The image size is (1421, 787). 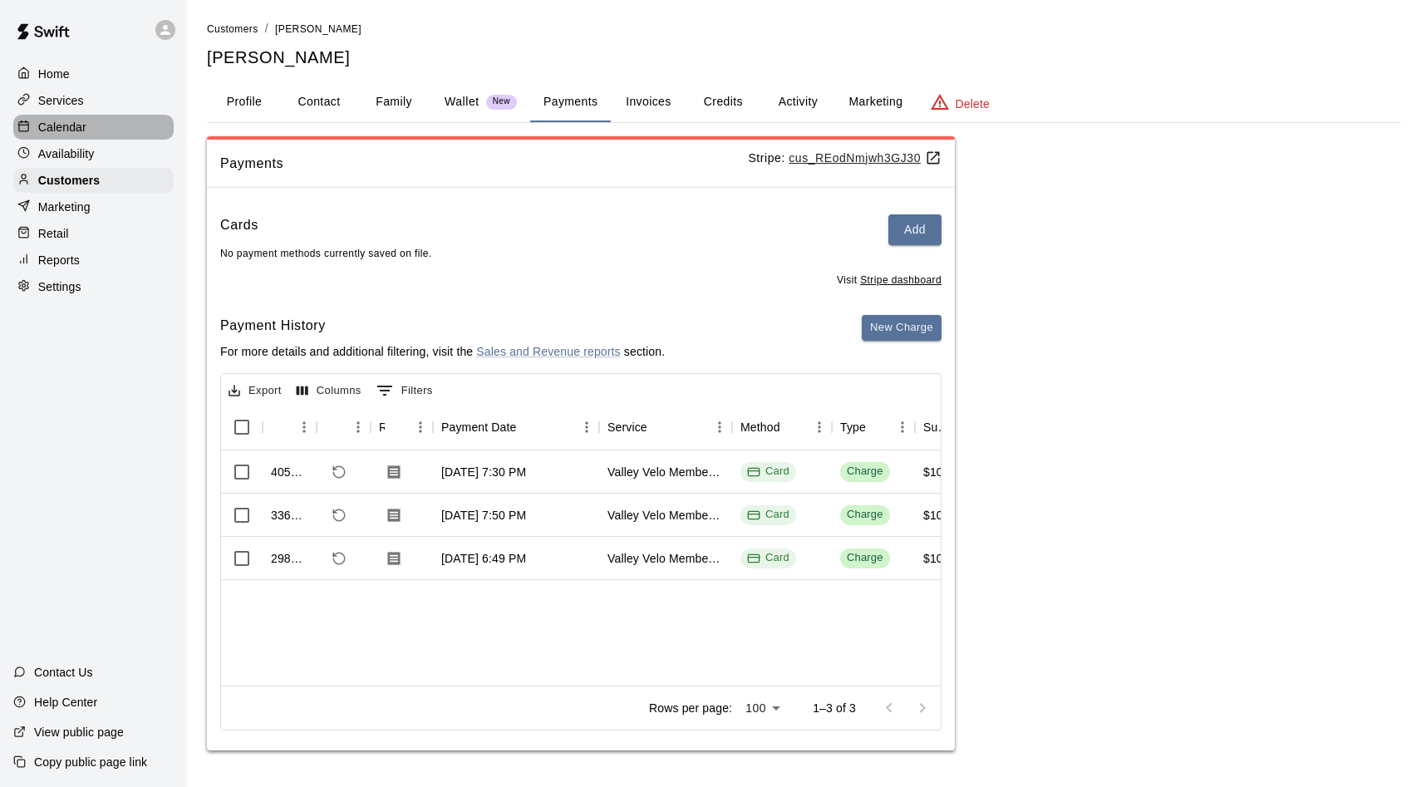 What do you see at coordinates (835, 708) in the screenshot?
I see `p: 1–3 of 3` at bounding box center [835, 708].